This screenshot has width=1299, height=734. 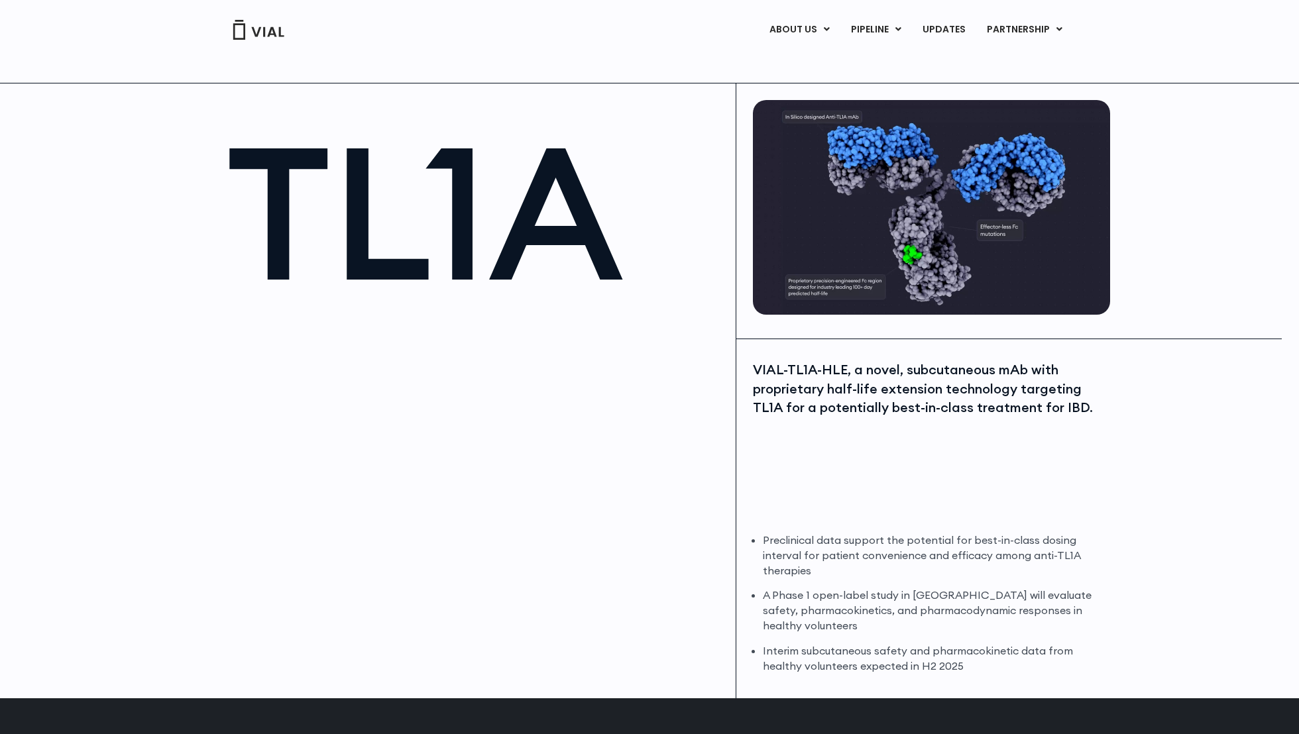 What do you see at coordinates (799, 30) in the screenshot?
I see `a: ABOUT USMenu Toggle` at bounding box center [799, 30].